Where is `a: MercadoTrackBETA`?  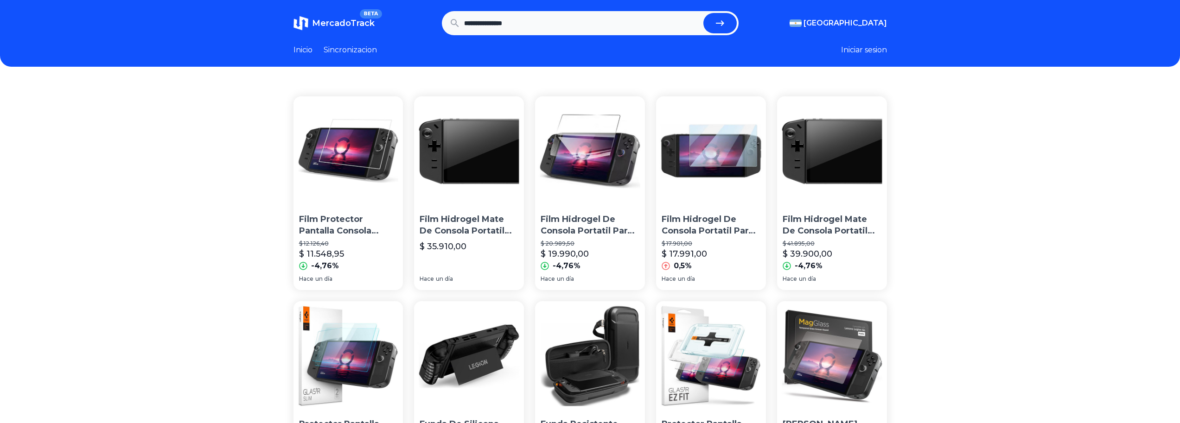
a: MercadoTrackBETA is located at coordinates (334, 23).